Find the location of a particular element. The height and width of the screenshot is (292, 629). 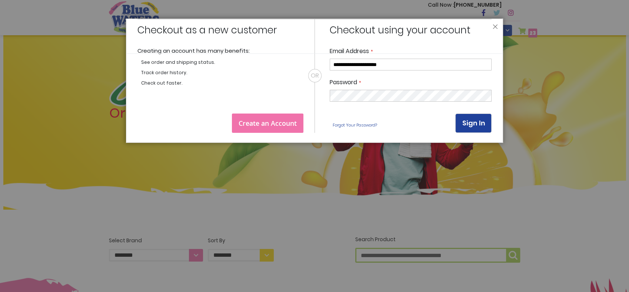

li: See order and shipping status. is located at coordinates (222, 62).